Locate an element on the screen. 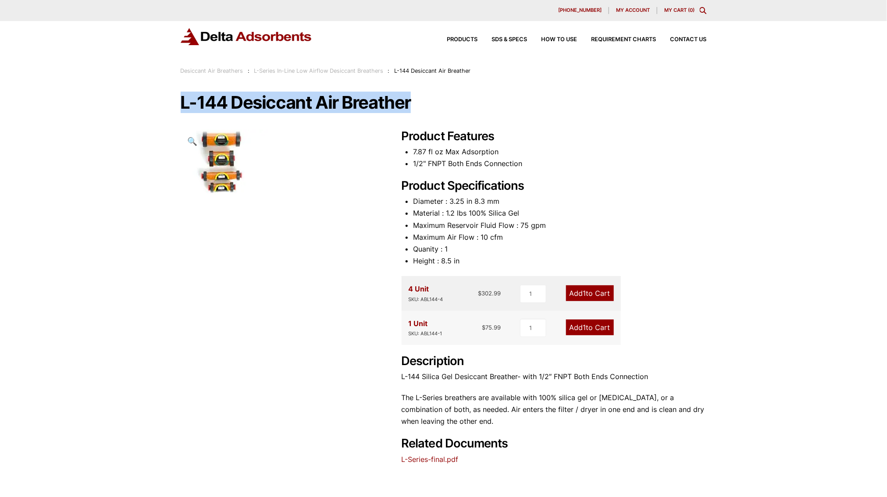 Image resolution: width=887 pixels, height=497 pixels. bdi: 302.99 is located at coordinates (489, 293).